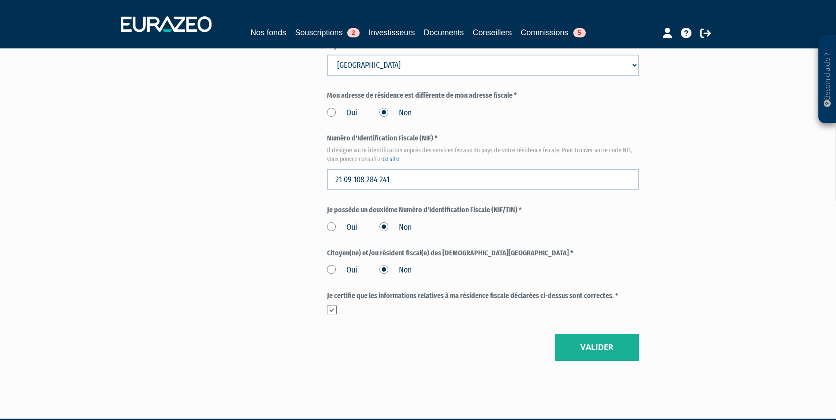 This screenshot has width=836, height=420. I want to click on a: Documents, so click(444, 33).